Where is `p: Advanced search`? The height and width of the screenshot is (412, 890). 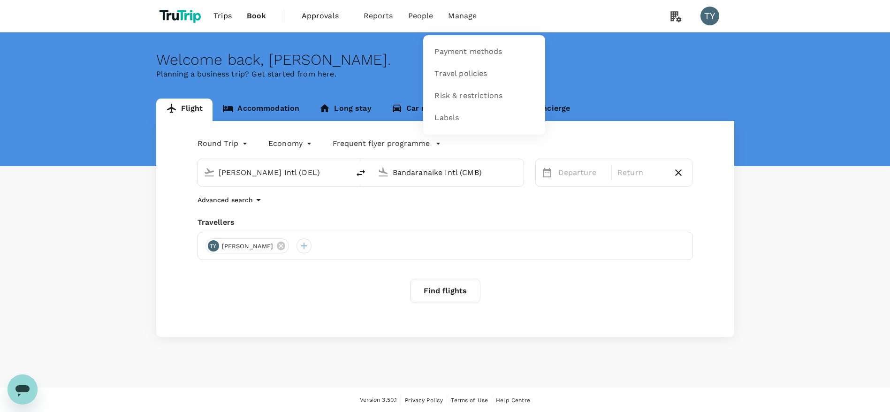
p: Advanced search is located at coordinates (225, 200).